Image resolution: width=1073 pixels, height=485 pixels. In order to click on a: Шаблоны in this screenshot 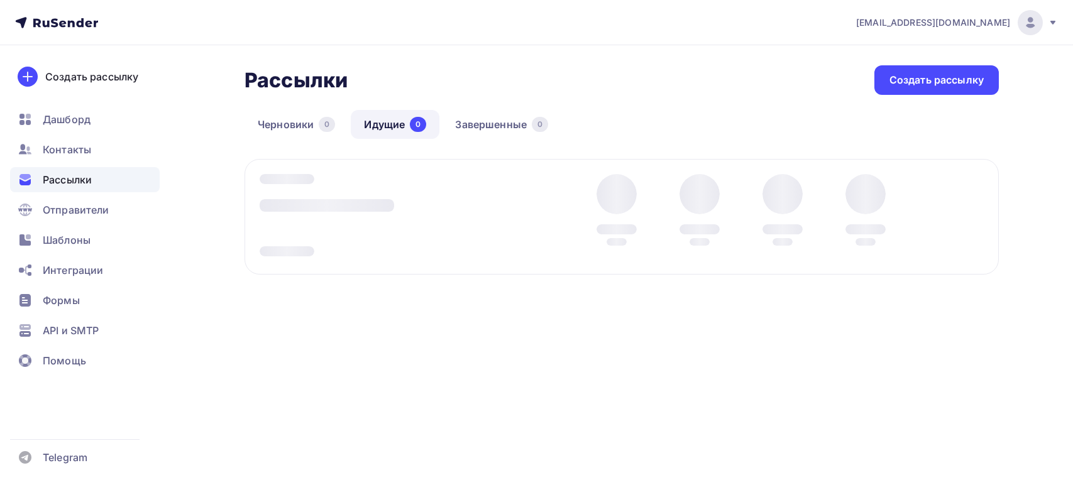, I will do `click(85, 240)`.